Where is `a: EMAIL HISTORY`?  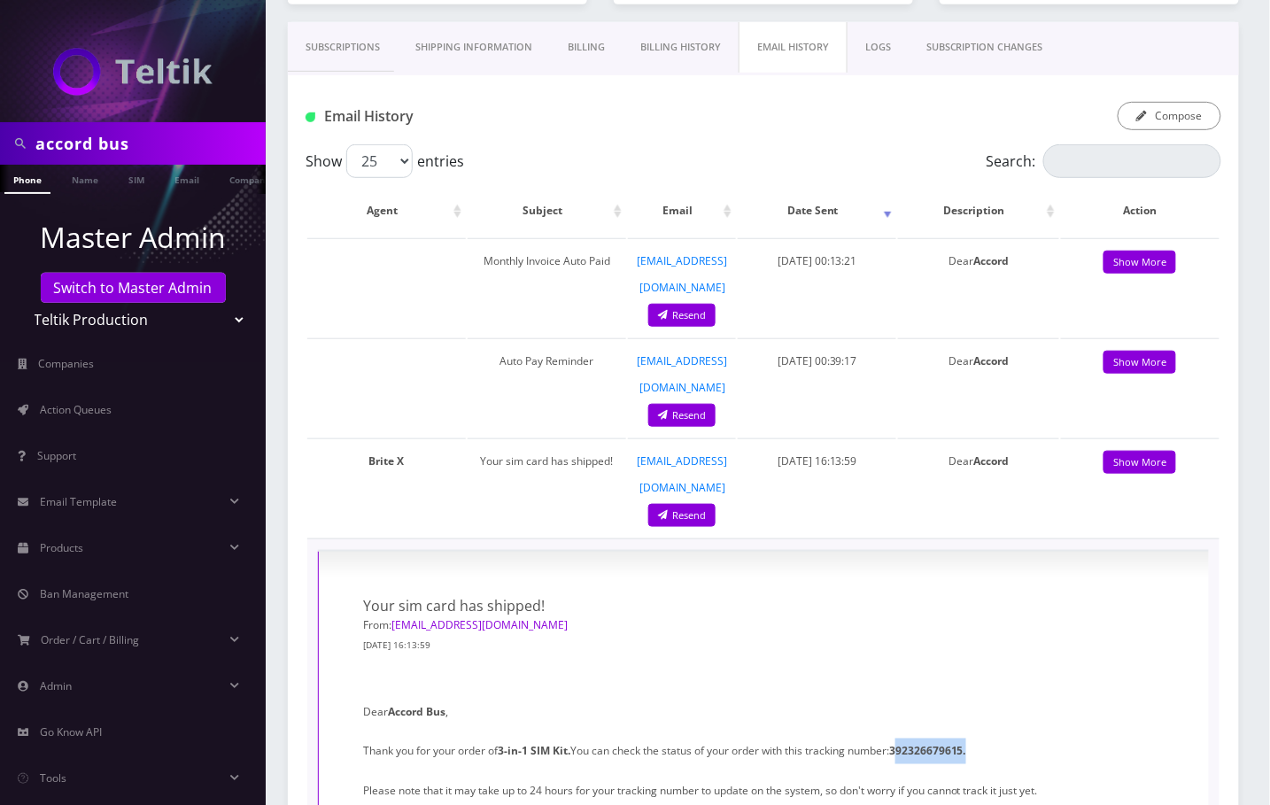
a: EMAIL HISTORY is located at coordinates (793, 47).